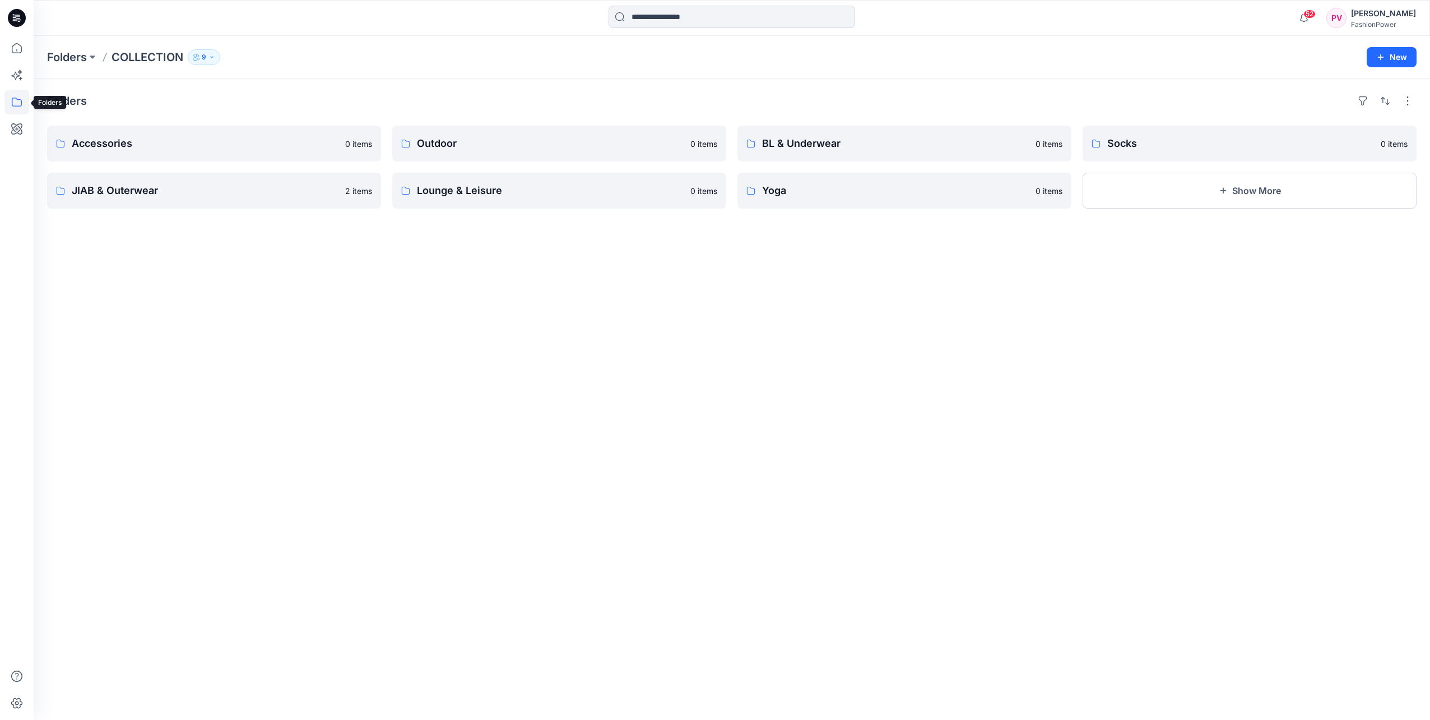  I want to click on a: JIAB & Outerwear2 items, so click(214, 191).